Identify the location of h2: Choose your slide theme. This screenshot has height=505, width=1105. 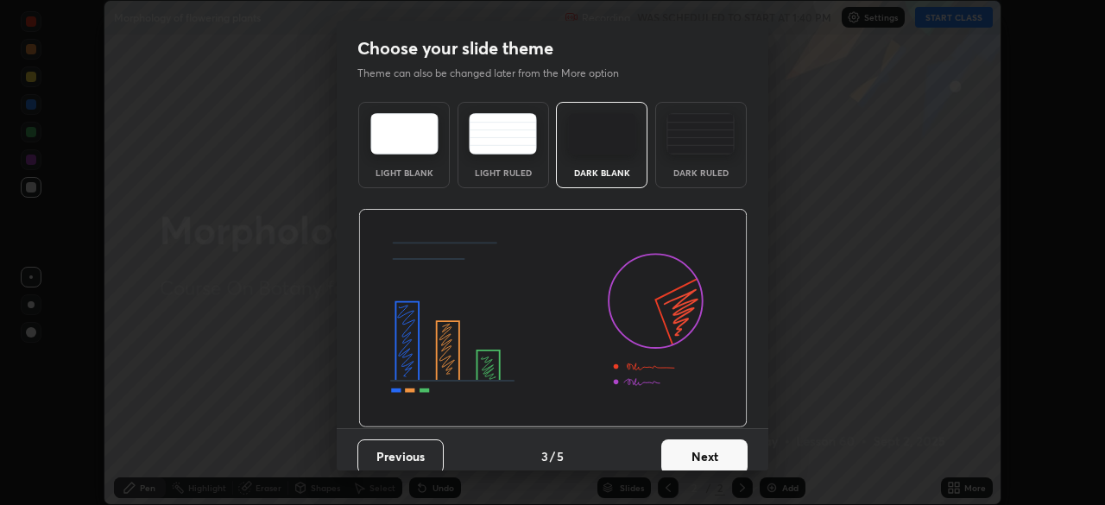
(455, 48).